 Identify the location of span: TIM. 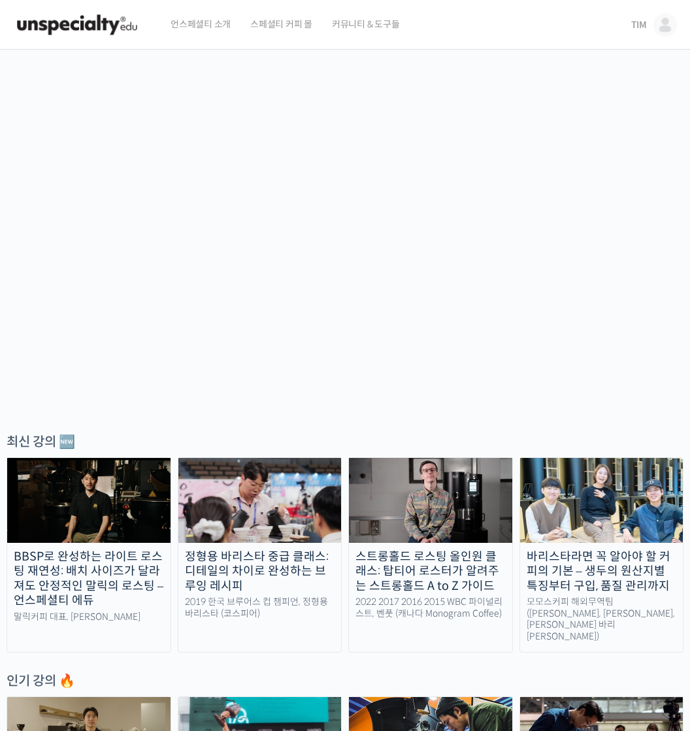
(639, 25).